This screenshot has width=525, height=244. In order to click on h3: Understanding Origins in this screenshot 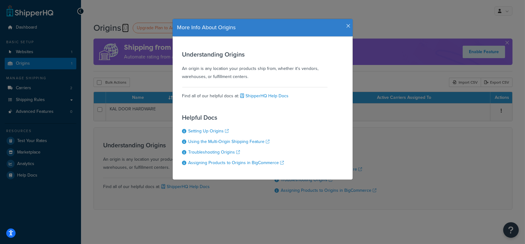, I will do `click(255, 54)`.